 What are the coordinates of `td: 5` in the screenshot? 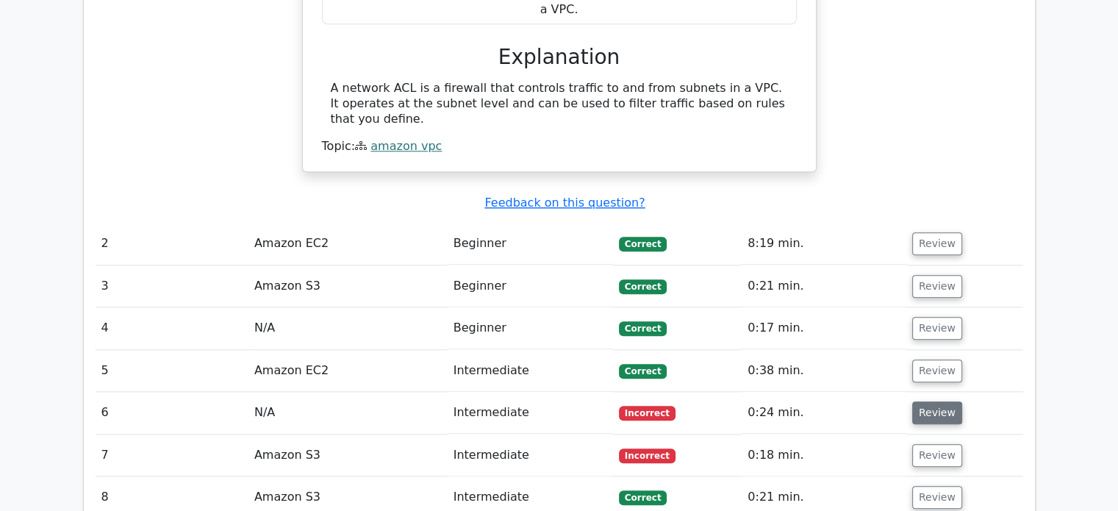 It's located at (172, 370).